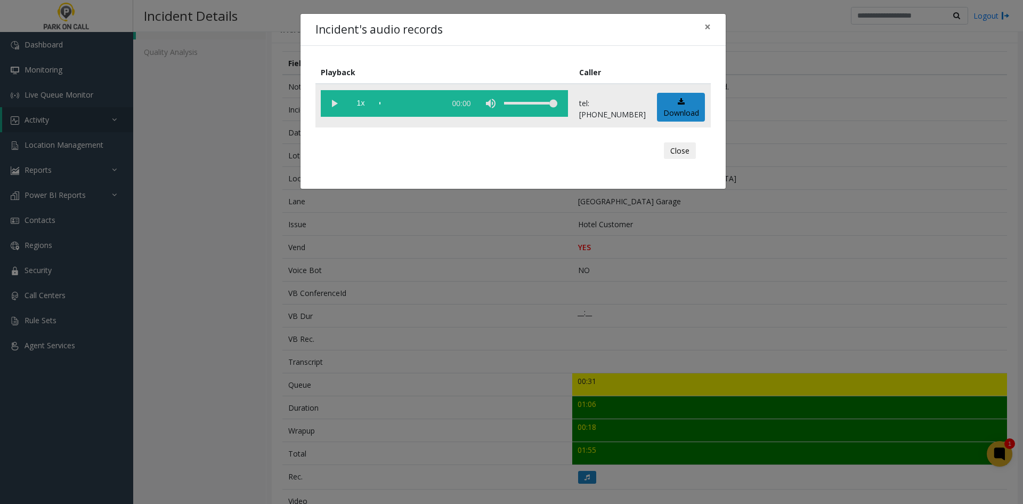 This screenshot has height=504, width=1023. What do you see at coordinates (361, 103) in the screenshot?
I see `span: playback speed button` at bounding box center [361, 103].